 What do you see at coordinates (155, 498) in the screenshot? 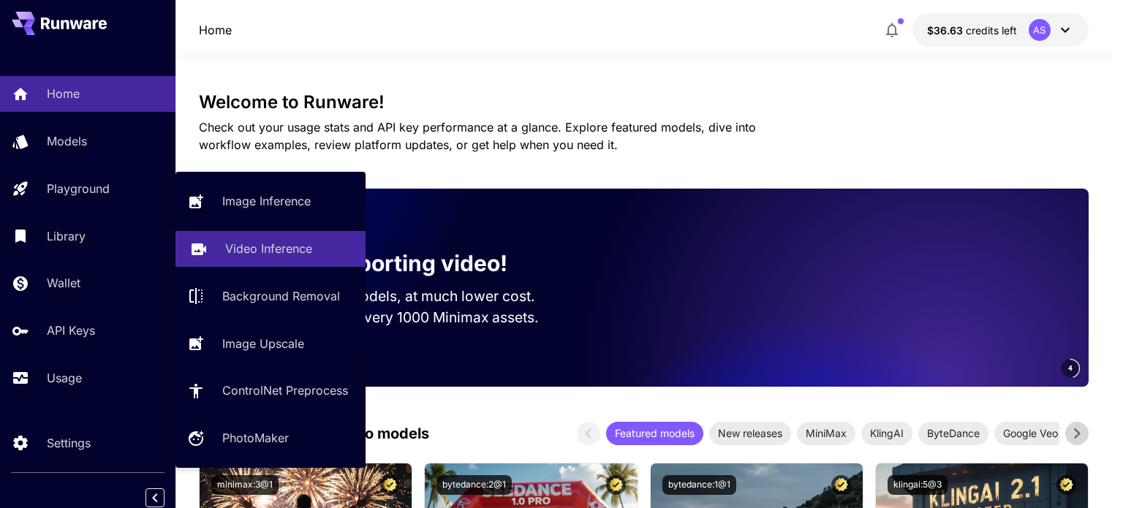
I see `button: Collapse sidebar` at bounding box center [155, 498].